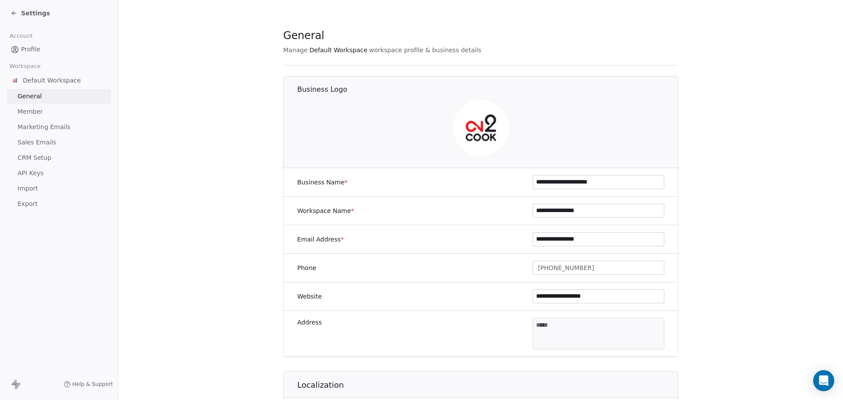  Describe the element at coordinates (59, 142) in the screenshot. I see `a: Sales Emails` at that location.